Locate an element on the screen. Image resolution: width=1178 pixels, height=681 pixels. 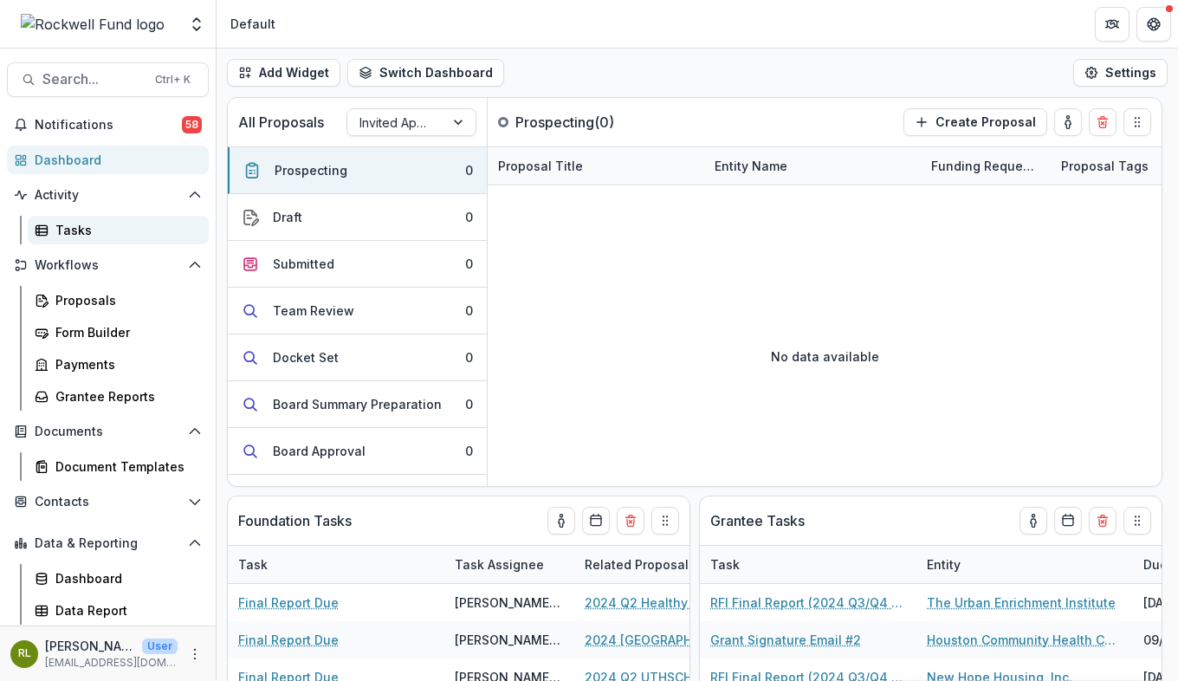
div: Grantee Reports is located at coordinates (125, 396).